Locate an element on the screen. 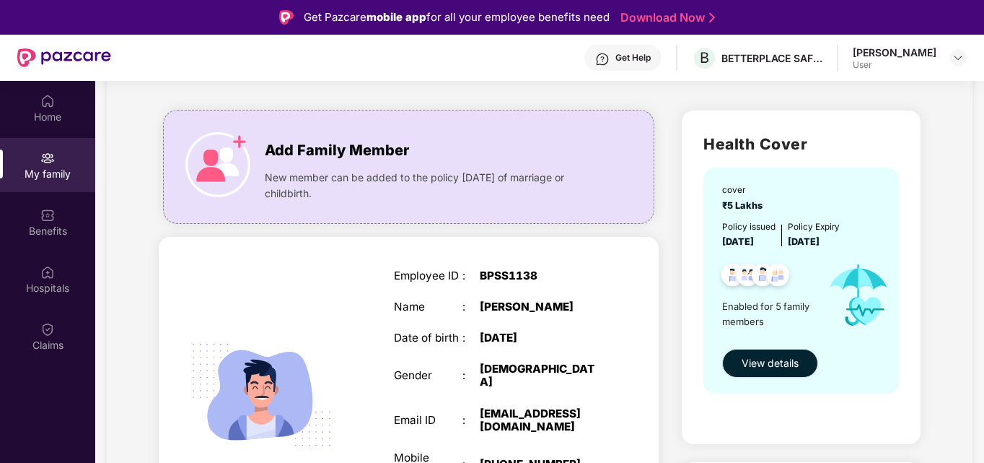  img: New Pazcare Logo is located at coordinates (64, 58).